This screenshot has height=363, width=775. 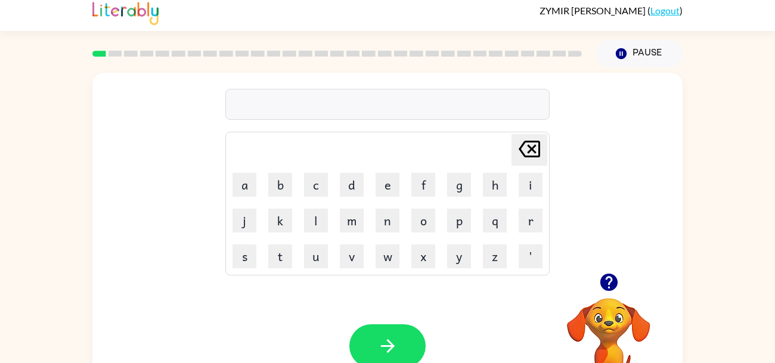 What do you see at coordinates (280, 221) in the screenshot?
I see `button: k` at bounding box center [280, 221].